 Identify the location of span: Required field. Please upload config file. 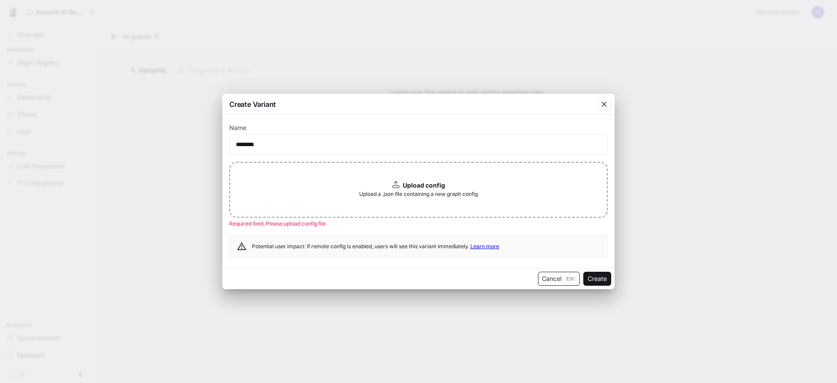
(277, 223).